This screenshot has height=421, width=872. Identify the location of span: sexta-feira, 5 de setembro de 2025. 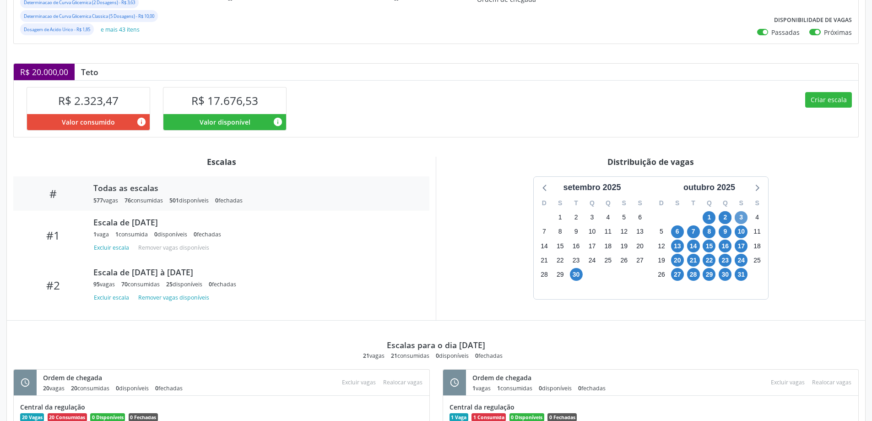
(624, 217).